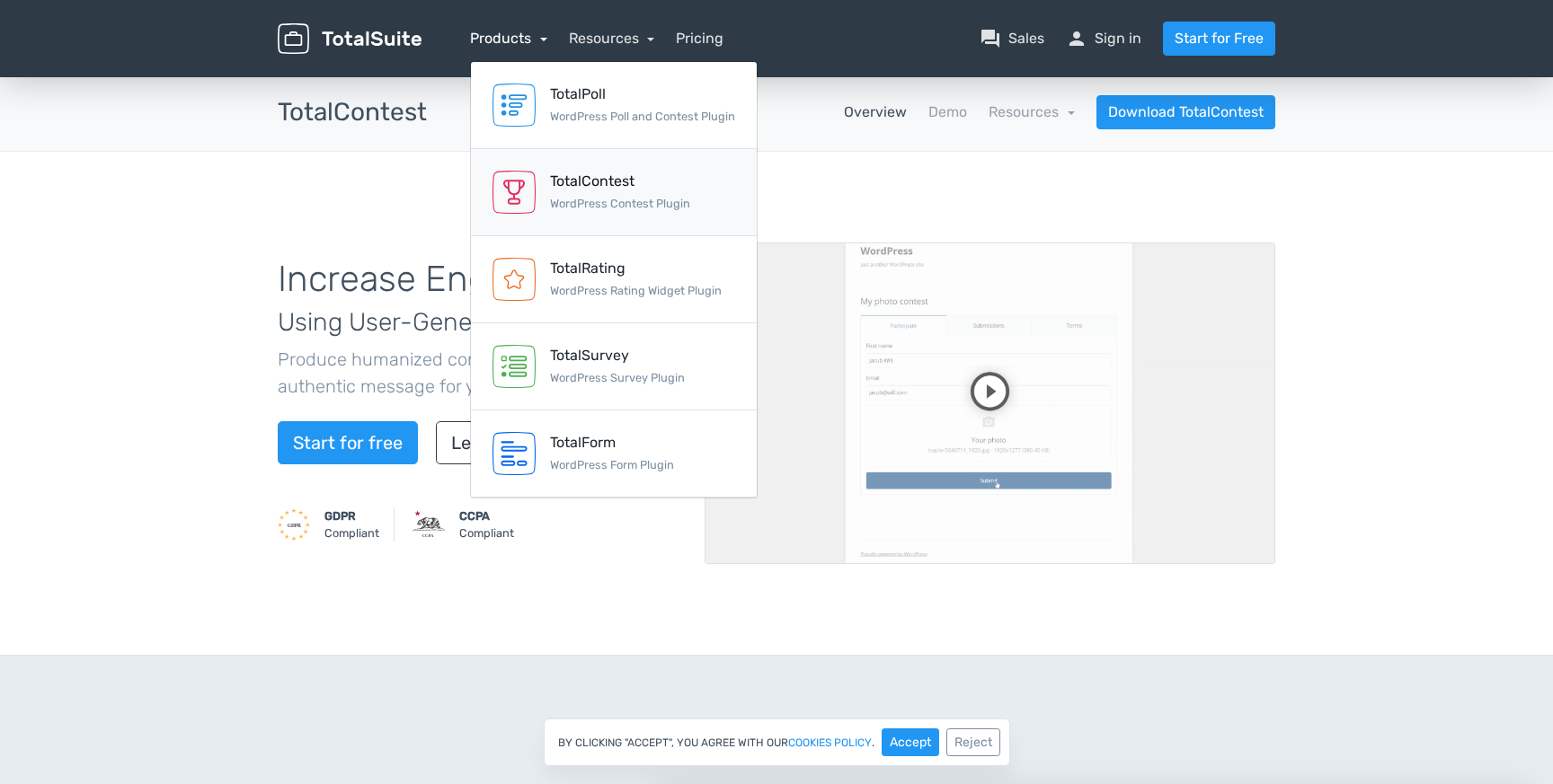 This screenshot has height=784, width=1553. Describe the element at coordinates (614, 453) in the screenshot. I see `a: TotalForm WordPress Form Plugin` at that location.